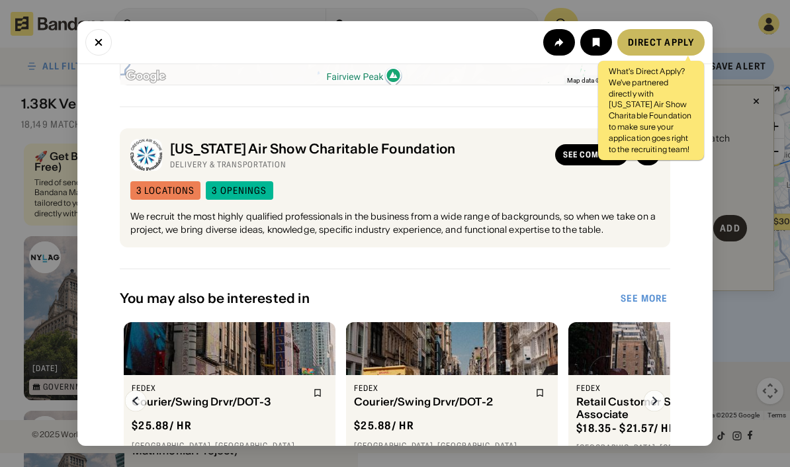 The height and width of the screenshot is (467, 790). I want to click on img: Oregon Air Show Charitable Foundation logo, so click(146, 155).